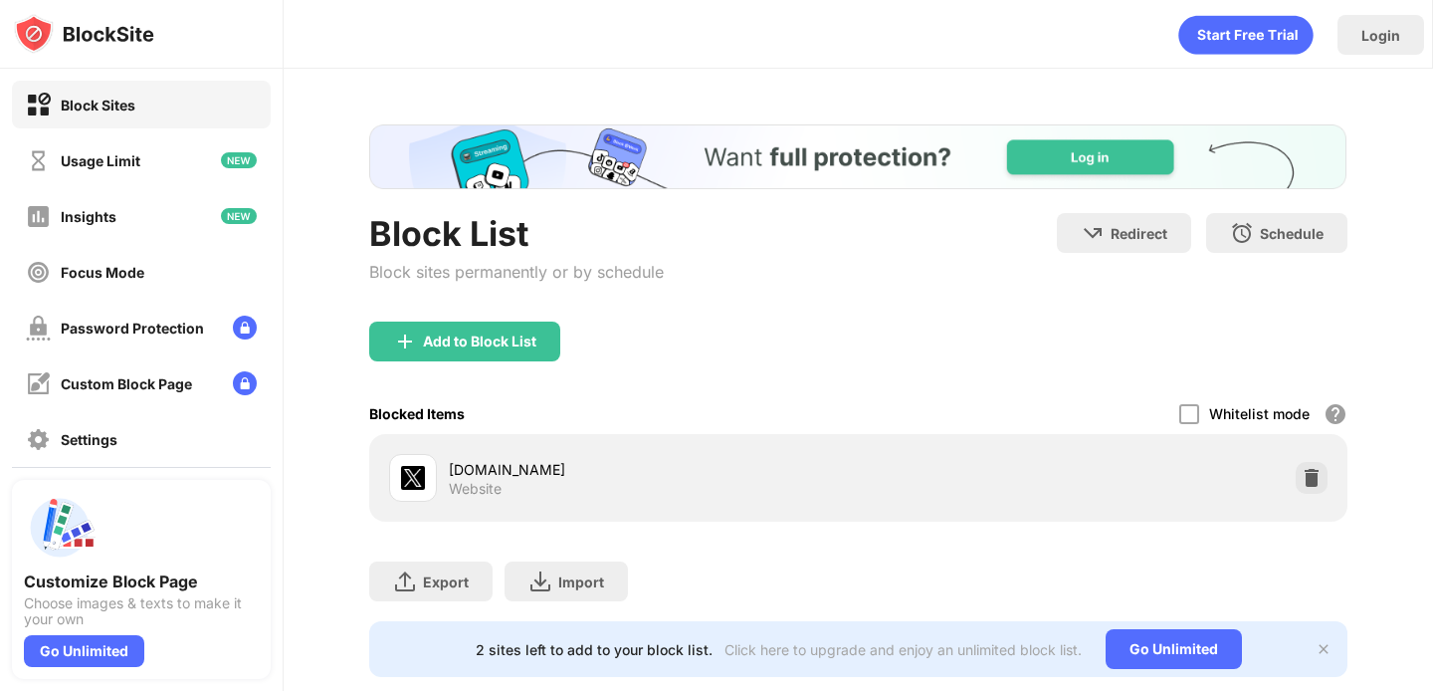 The image size is (1433, 691). Describe the element at coordinates (38, 272) in the screenshot. I see `img: focus-off.svg` at that location.